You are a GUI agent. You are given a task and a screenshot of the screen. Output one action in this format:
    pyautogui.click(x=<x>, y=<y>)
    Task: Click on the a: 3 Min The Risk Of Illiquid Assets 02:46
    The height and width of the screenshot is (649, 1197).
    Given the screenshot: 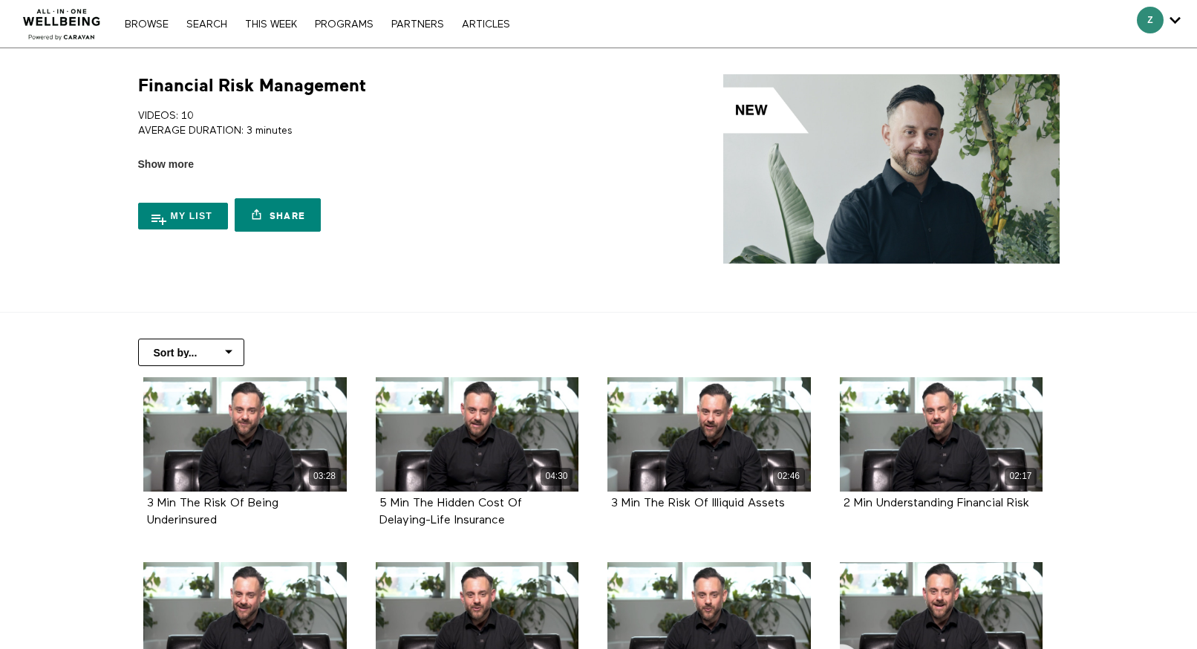 What is the action you would take?
    pyautogui.click(x=709, y=434)
    